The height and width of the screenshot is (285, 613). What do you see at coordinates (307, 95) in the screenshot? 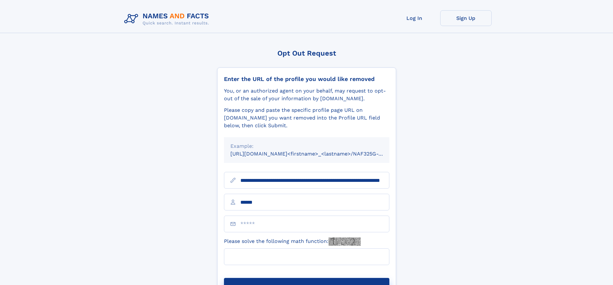
I see `div: You, or an authorized agent on your behalf, may request to opt-out of the sale of your informatio...` at bounding box center [307, 95].